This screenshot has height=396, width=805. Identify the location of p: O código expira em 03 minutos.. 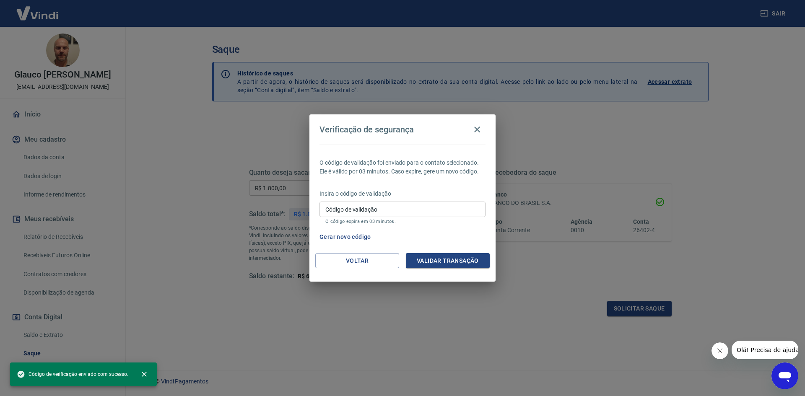
(403, 221).